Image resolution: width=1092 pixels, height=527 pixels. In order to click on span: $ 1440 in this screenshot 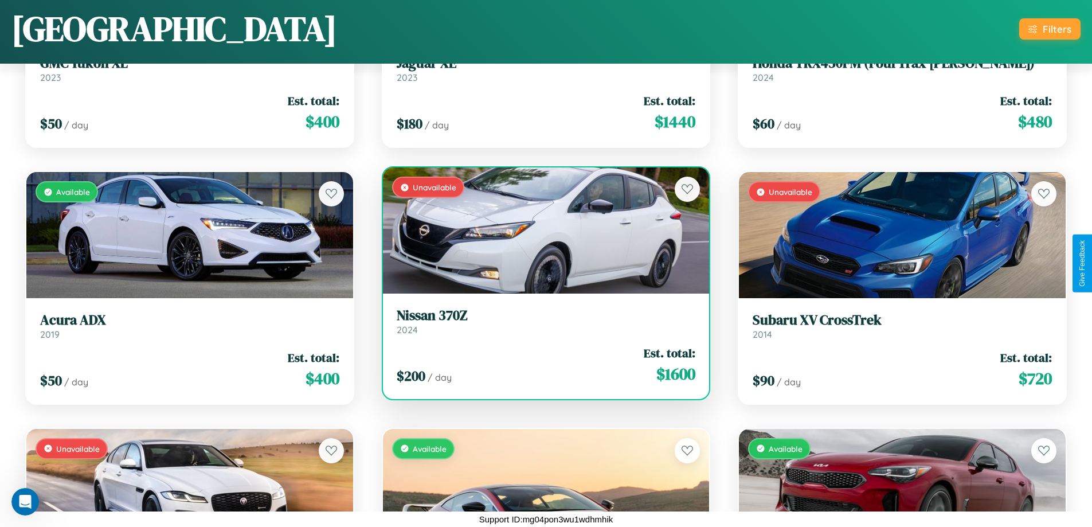, I will do `click(675, 122)`.